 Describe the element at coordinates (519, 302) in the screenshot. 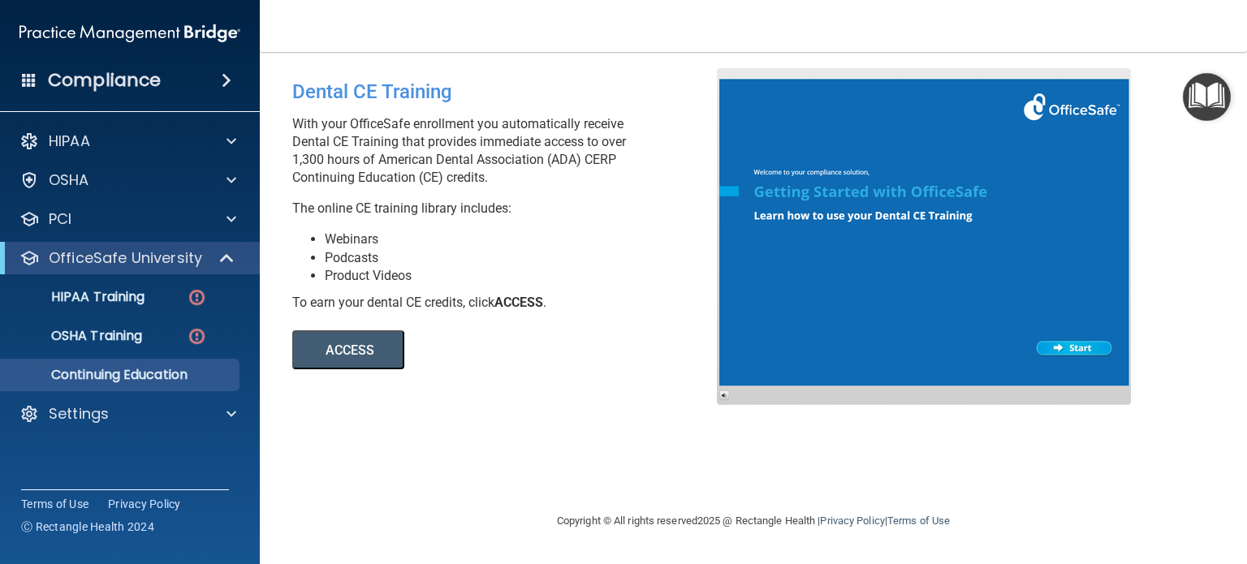

I see `b: ACCESS` at that location.